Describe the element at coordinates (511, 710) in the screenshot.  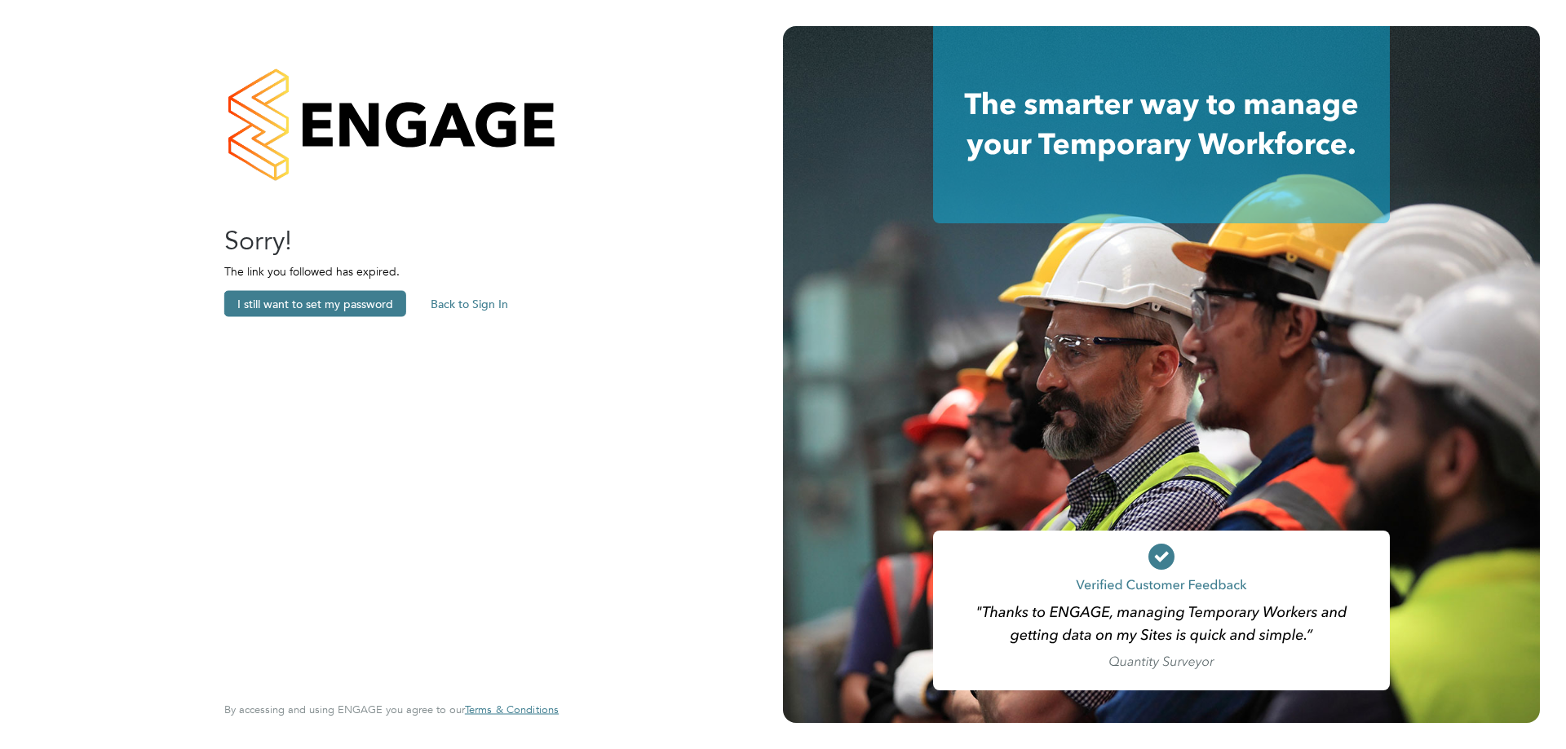
I see `a: Terms & Conditions` at that location.